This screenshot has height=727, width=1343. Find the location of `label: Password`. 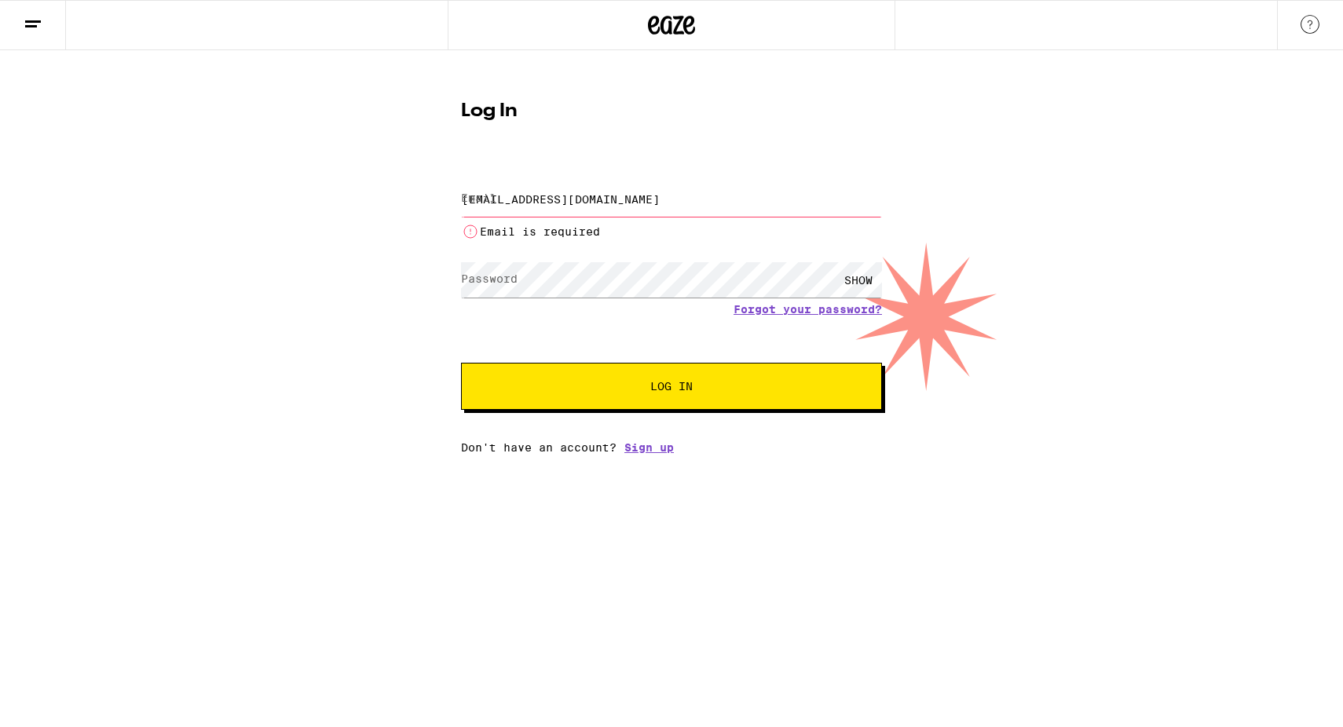

label: Password is located at coordinates (489, 279).